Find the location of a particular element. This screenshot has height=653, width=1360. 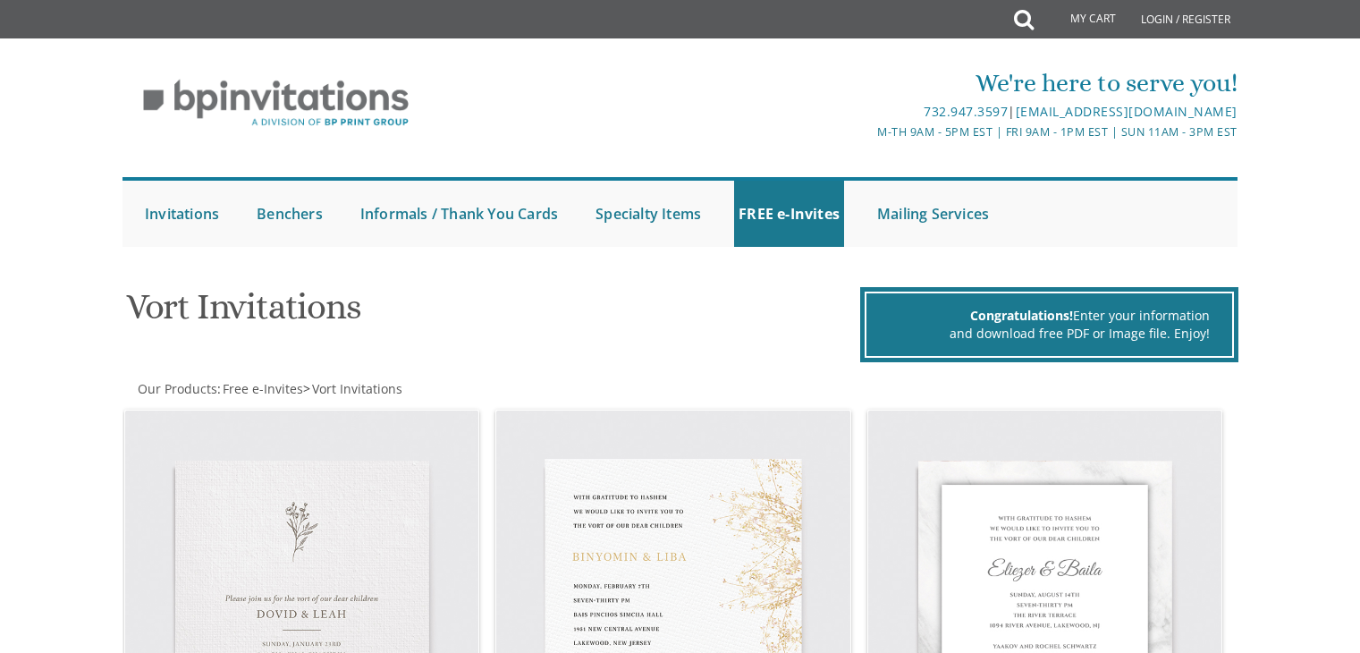

img: BP Invitation Loft is located at coordinates (275, 103).